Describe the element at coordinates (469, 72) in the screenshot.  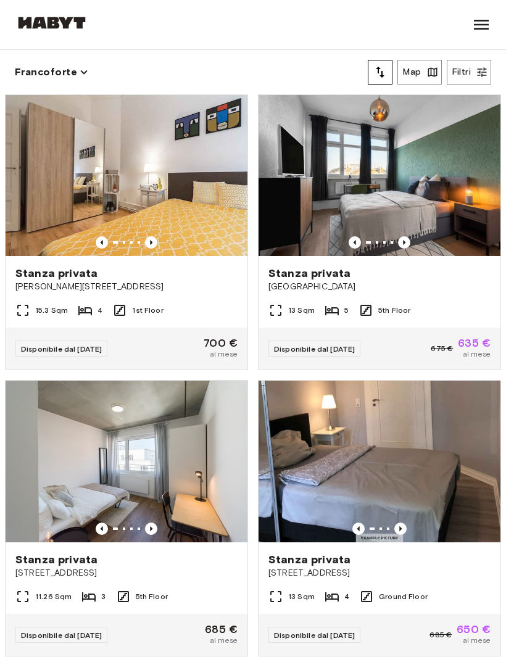
I see `button: Filtri` at that location.